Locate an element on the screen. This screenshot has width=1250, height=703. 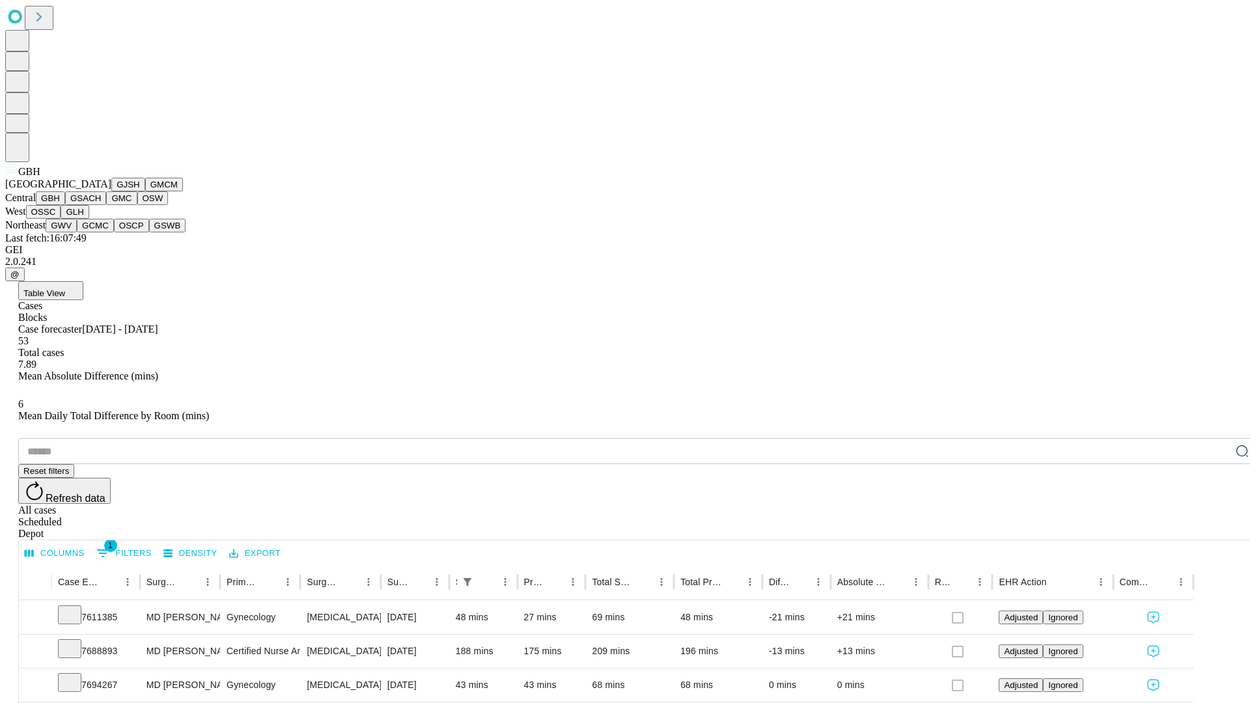
div: Primary Service is located at coordinates (243, 582).